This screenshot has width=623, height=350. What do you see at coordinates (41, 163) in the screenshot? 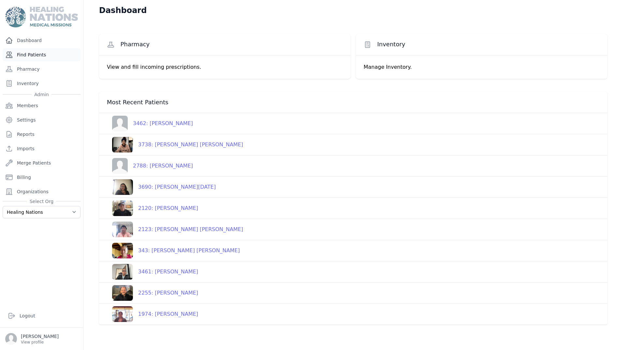
I see `a: Merge Patients` at bounding box center [41, 163].